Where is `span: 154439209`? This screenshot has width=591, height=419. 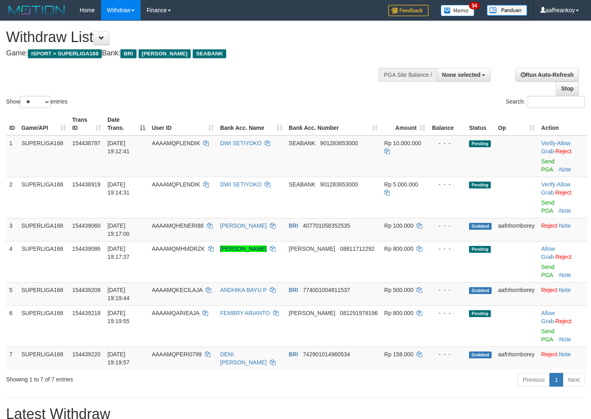
span: 154439209 is located at coordinates (86, 290).